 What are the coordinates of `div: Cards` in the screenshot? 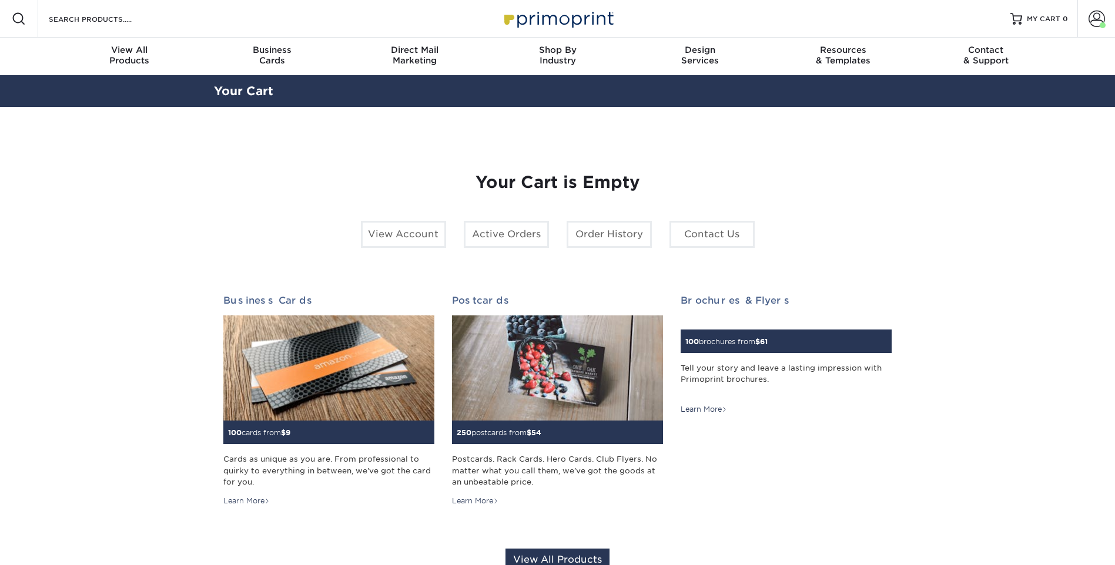 It's located at (272, 55).